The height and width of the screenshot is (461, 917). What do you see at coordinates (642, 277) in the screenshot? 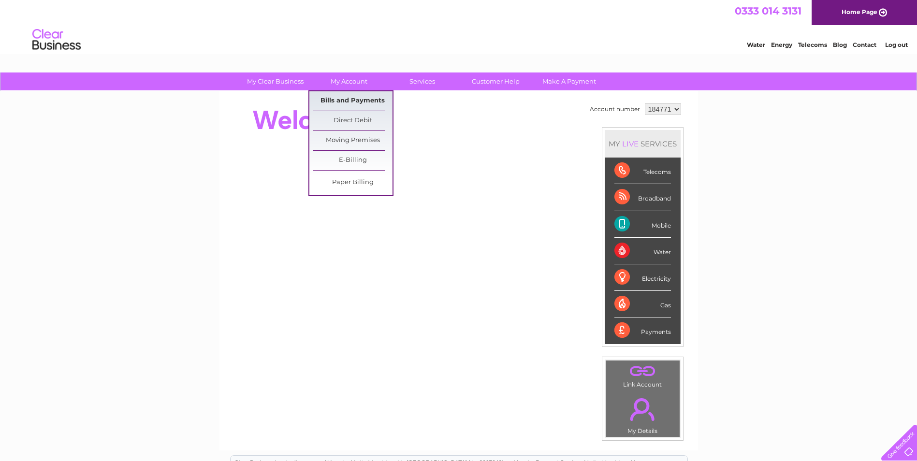
I see `div: Electricity` at bounding box center [642, 277].